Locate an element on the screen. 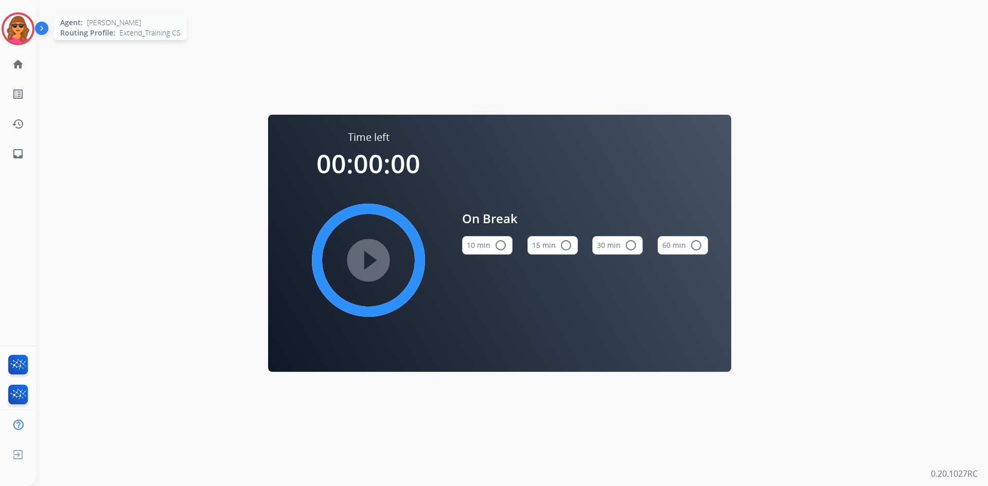 This screenshot has width=988, height=486. button: 30 min is located at coordinates (617, 245).